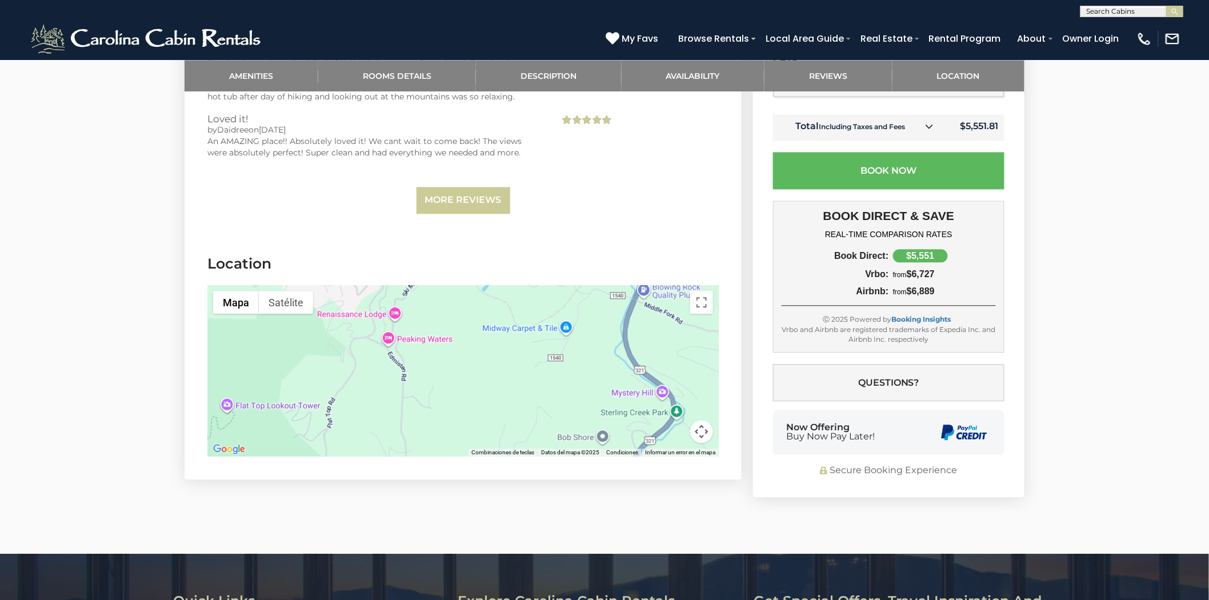 The height and width of the screenshot is (600, 1209). What do you see at coordinates (835, 274) in the screenshot?
I see `div: Vrbo:` at bounding box center [835, 274].